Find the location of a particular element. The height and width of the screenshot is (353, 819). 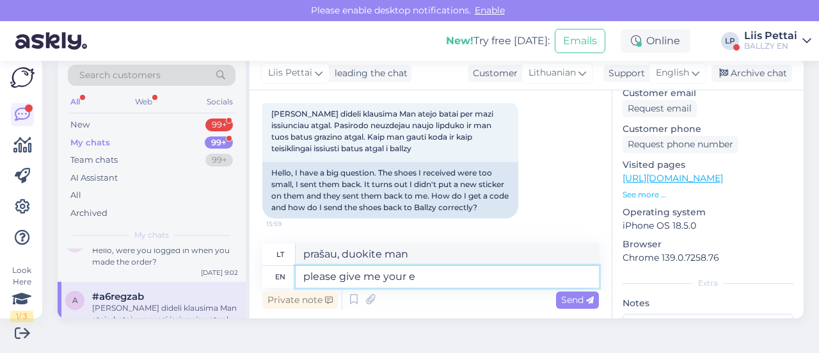

p: Notes is located at coordinates (708, 303).